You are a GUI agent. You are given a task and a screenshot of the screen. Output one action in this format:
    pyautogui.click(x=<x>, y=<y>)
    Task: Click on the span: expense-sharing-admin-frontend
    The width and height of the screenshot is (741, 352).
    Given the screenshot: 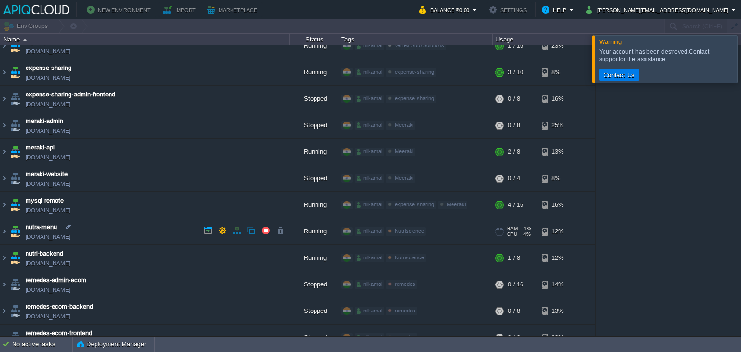 What is the action you would take?
    pyautogui.click(x=70, y=95)
    